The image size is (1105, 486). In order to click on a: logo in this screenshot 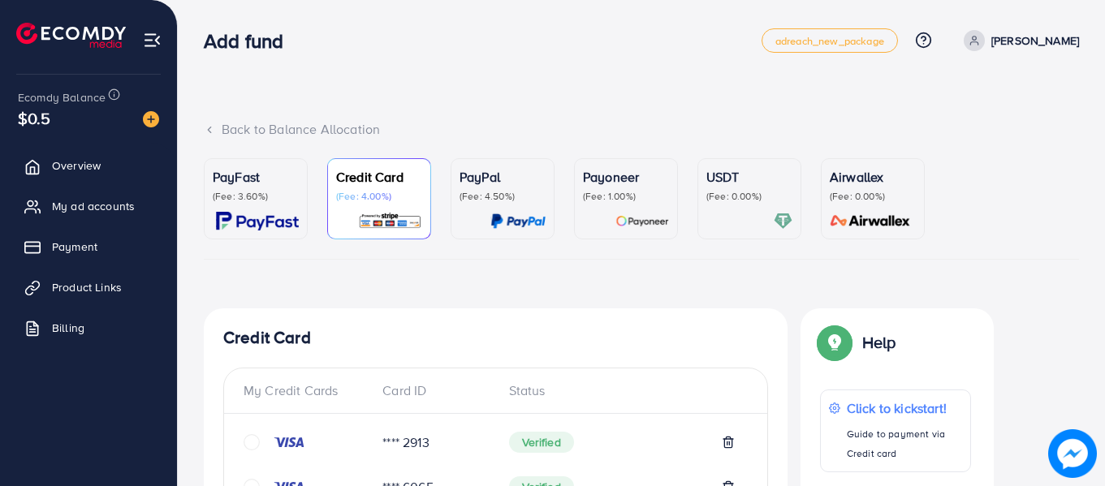, I will do `click(71, 35)`.